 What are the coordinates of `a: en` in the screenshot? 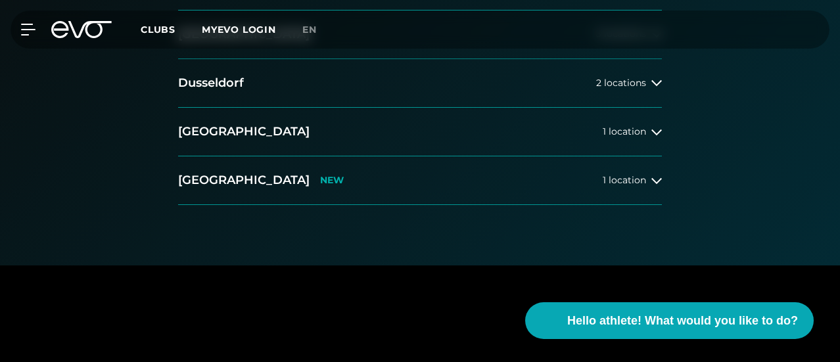 It's located at (318, 30).